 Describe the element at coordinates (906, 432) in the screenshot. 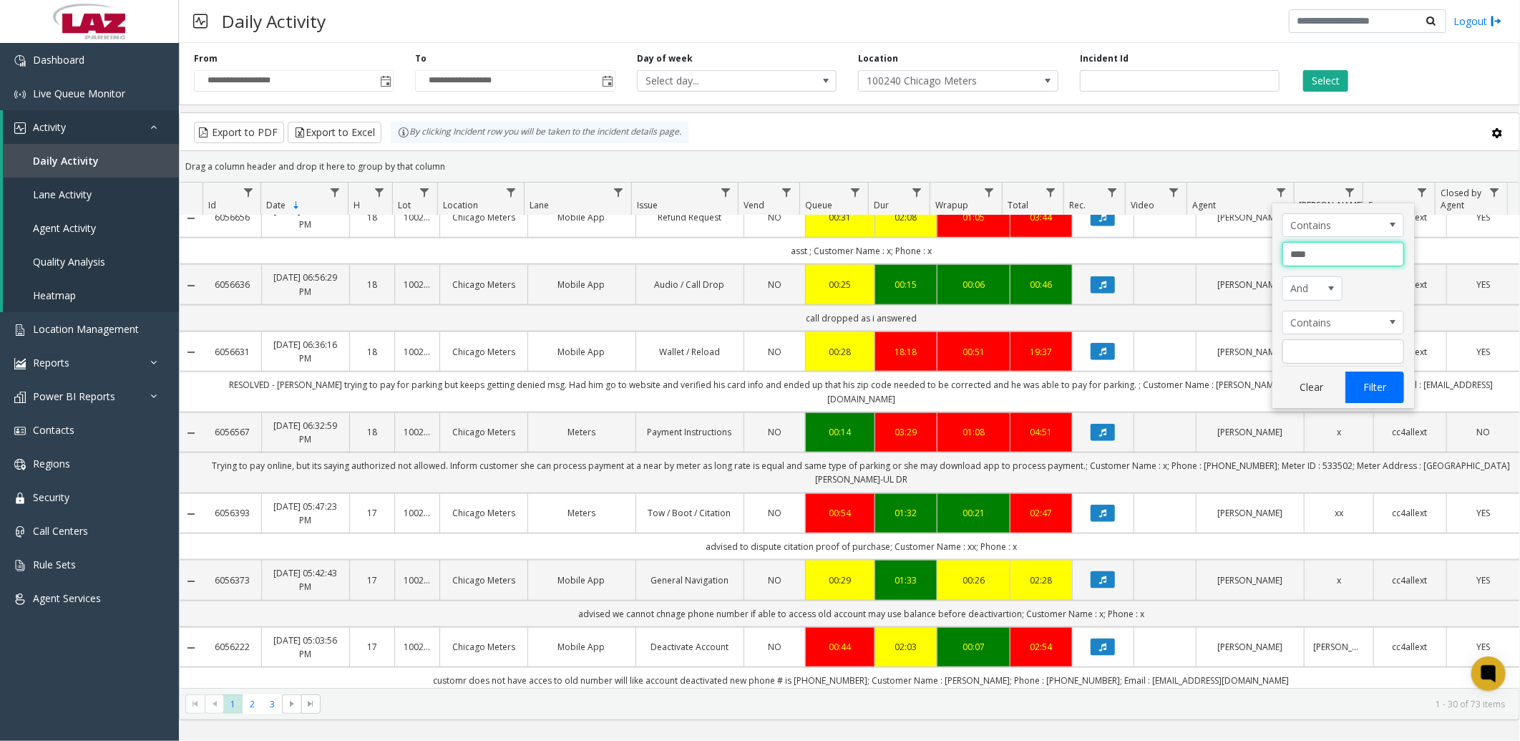

I see `a: 03:29` at that location.